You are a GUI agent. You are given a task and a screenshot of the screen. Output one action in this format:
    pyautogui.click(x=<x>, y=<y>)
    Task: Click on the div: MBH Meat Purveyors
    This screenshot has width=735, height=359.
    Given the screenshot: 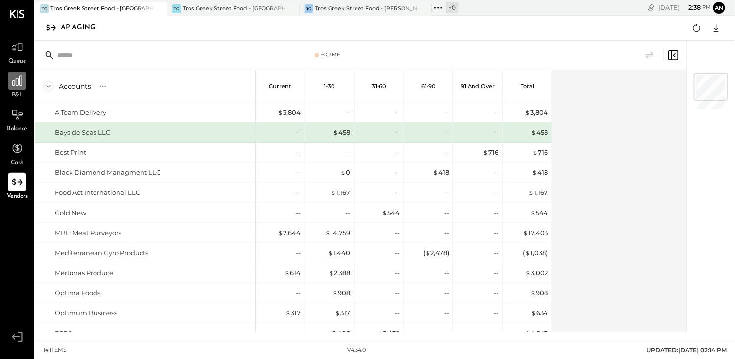 What is the action you would take?
    pyautogui.click(x=88, y=233)
    